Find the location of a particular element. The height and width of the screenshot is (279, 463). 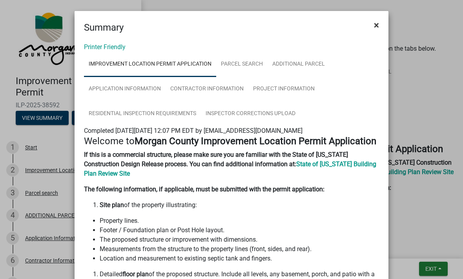

li: Footer / Foundation plan or Post Hole layout. is located at coordinates (239, 230).